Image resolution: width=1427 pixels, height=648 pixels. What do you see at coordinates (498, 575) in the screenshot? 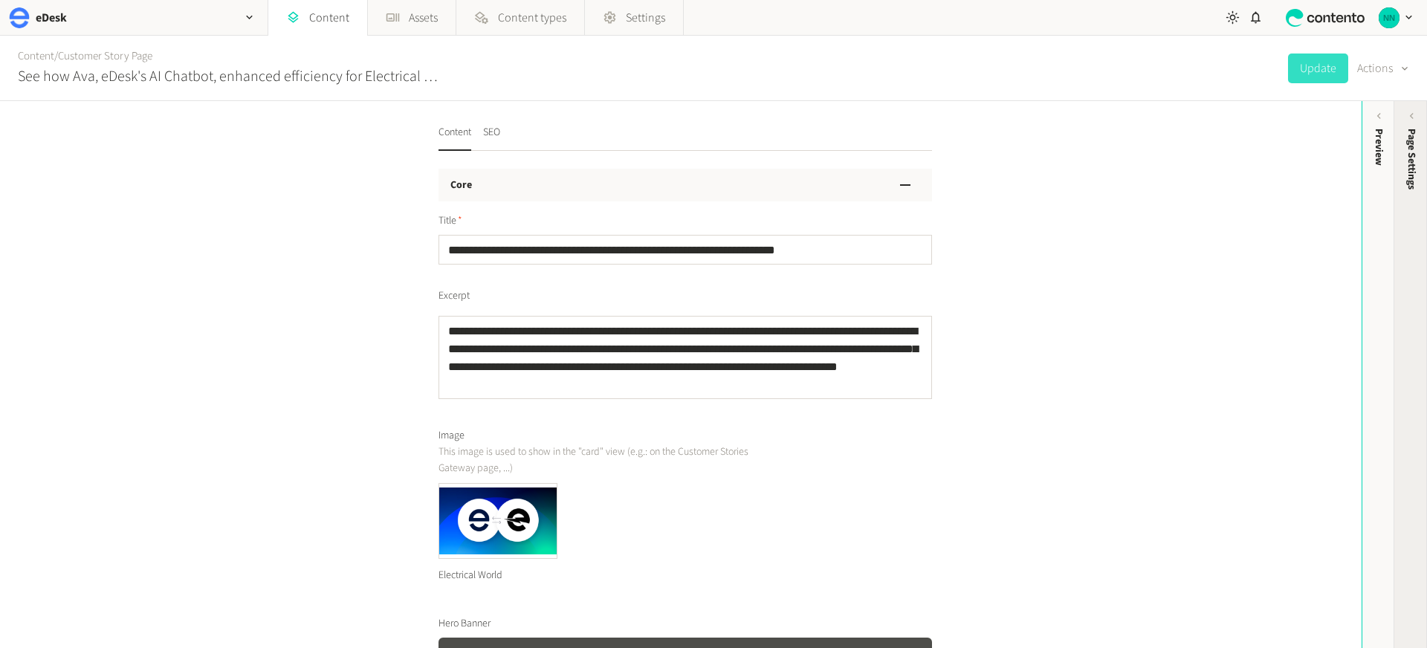
I see `div: Electrical World` at bounding box center [498, 575].